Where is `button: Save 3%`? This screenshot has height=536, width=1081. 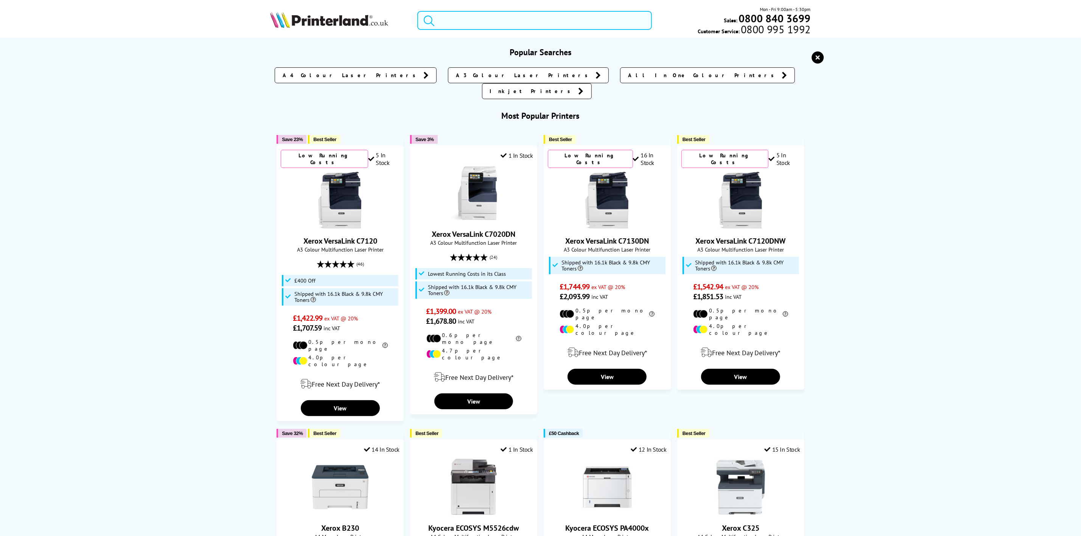
button: Save 3% is located at coordinates (424, 139).